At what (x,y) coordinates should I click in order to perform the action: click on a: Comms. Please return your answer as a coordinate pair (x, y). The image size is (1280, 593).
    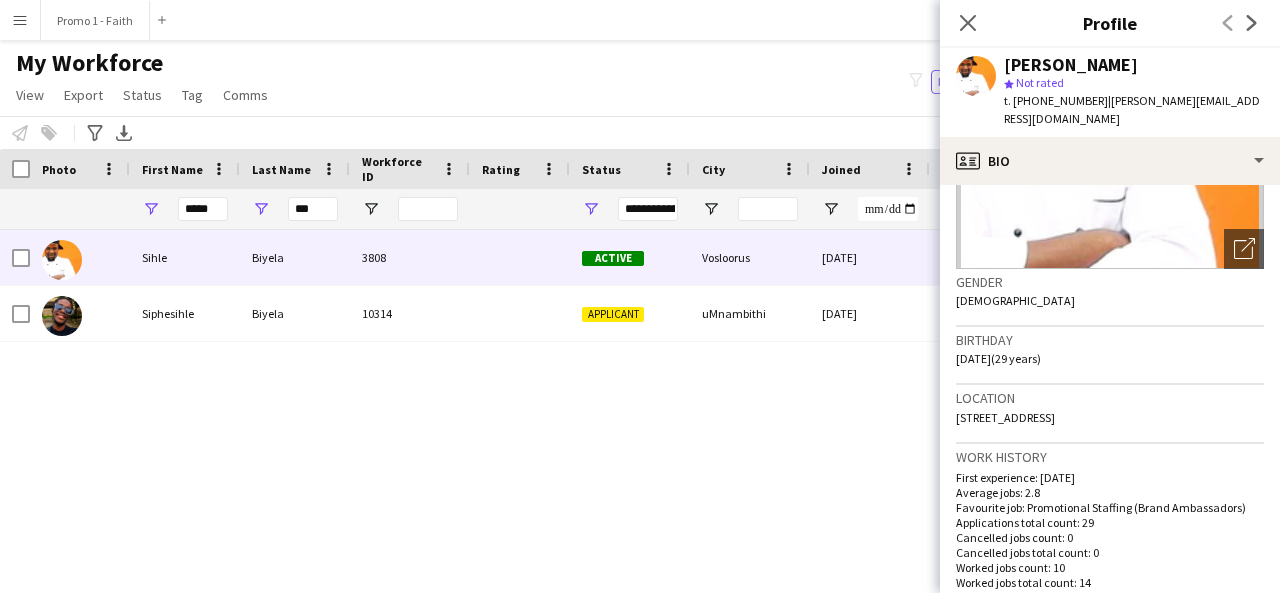
    Looking at the image, I should click on (245, 95).